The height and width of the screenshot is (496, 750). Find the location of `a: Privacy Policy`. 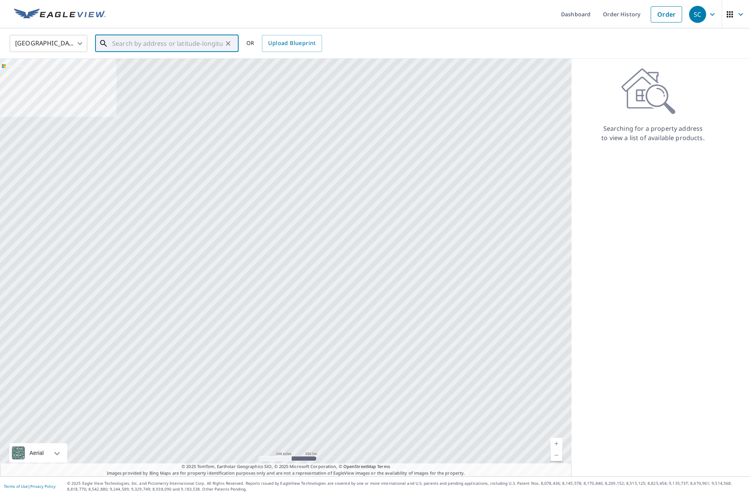

a: Privacy Policy is located at coordinates (43, 486).